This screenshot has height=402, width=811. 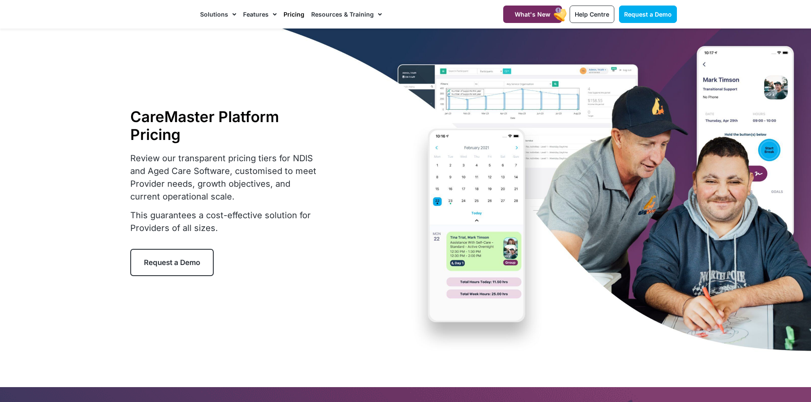 What do you see at coordinates (163, 14) in the screenshot?
I see `img: CareMaster Logo` at bounding box center [163, 14].